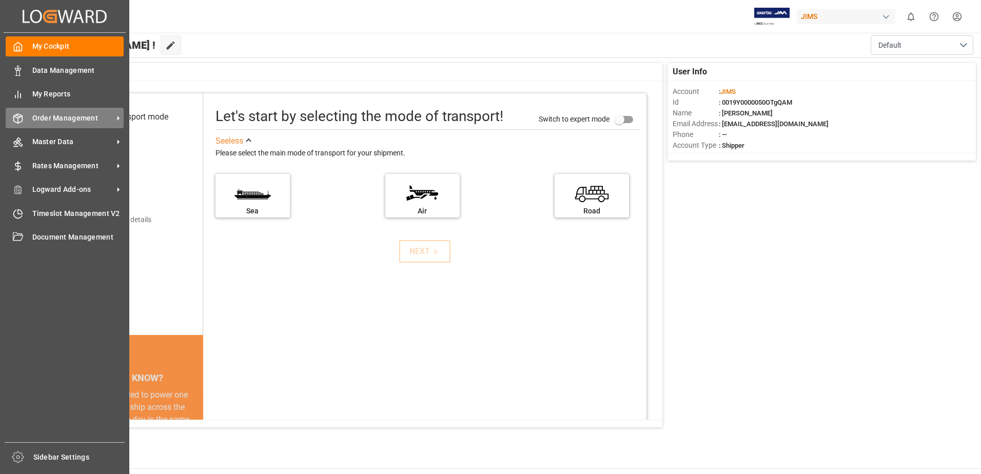  What do you see at coordinates (78, 94) in the screenshot?
I see `span: My Reports` at bounding box center [78, 94].